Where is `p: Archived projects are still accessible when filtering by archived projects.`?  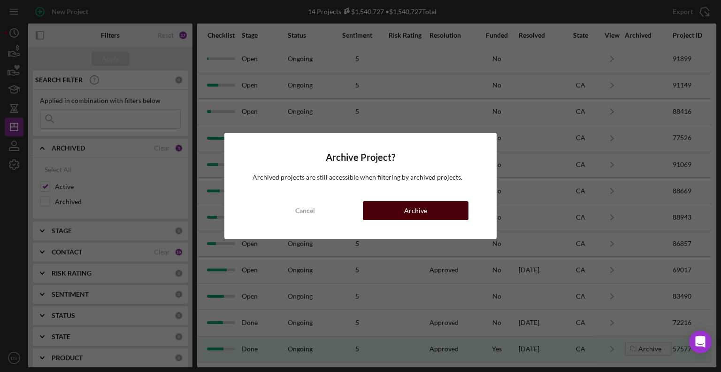 p: Archived projects are still accessible when filtering by archived projects. is located at coordinates (361, 177).